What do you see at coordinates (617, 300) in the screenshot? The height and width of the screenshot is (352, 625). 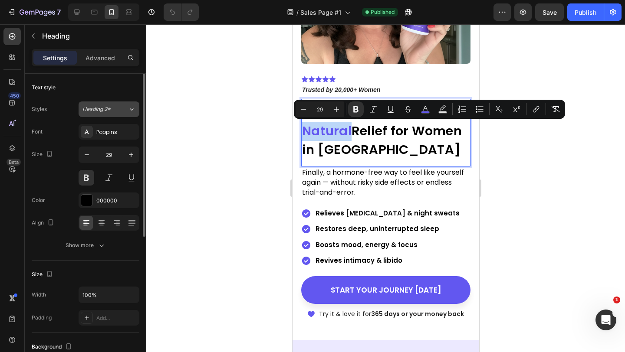 I see `span: 1` at bounding box center [617, 300].